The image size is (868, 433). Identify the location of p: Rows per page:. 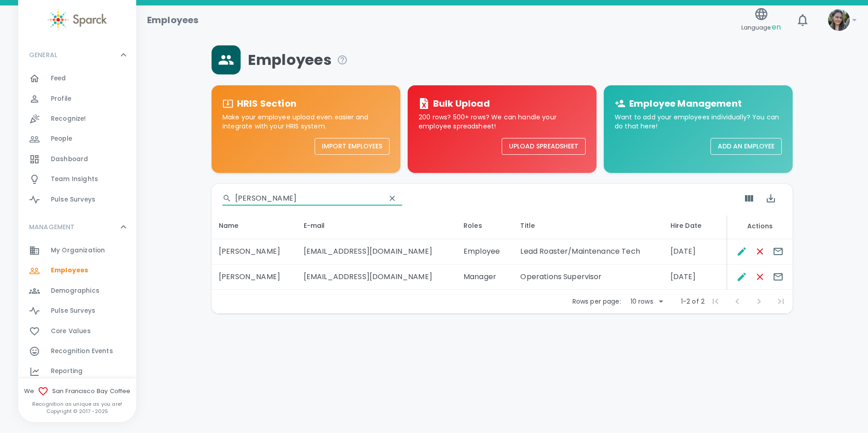
(597, 302).